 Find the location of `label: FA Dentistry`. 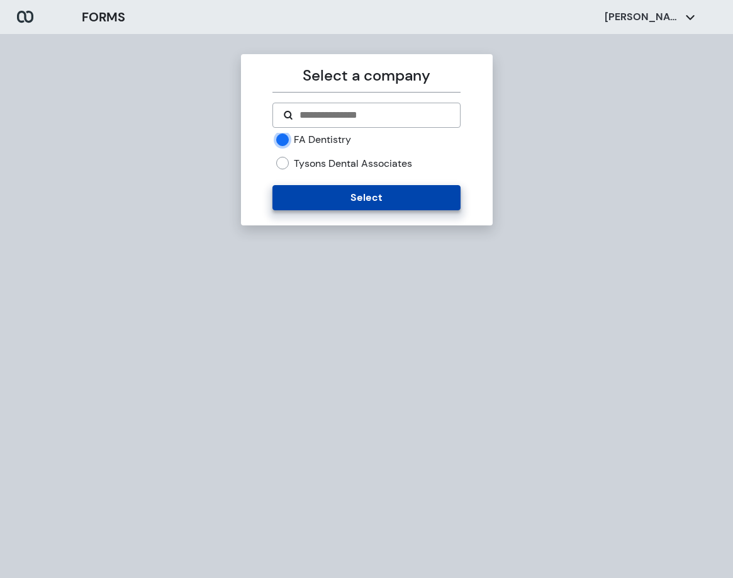

label: FA Dentistry is located at coordinates (322, 140).